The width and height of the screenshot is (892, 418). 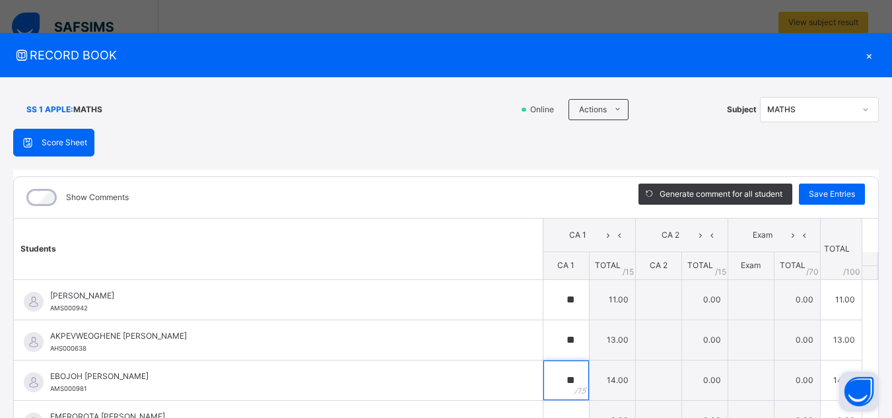 What do you see at coordinates (68, 348) in the screenshot?
I see `span: AHS000638` at bounding box center [68, 348].